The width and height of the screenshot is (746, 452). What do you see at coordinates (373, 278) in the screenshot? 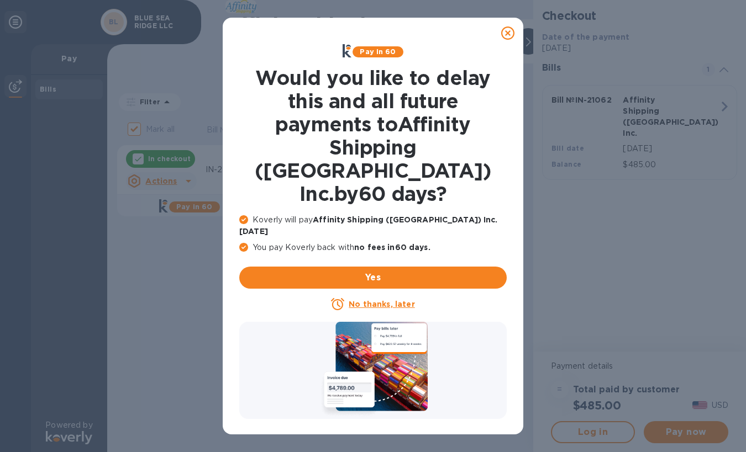
I see `span: Yes` at bounding box center [373, 278].